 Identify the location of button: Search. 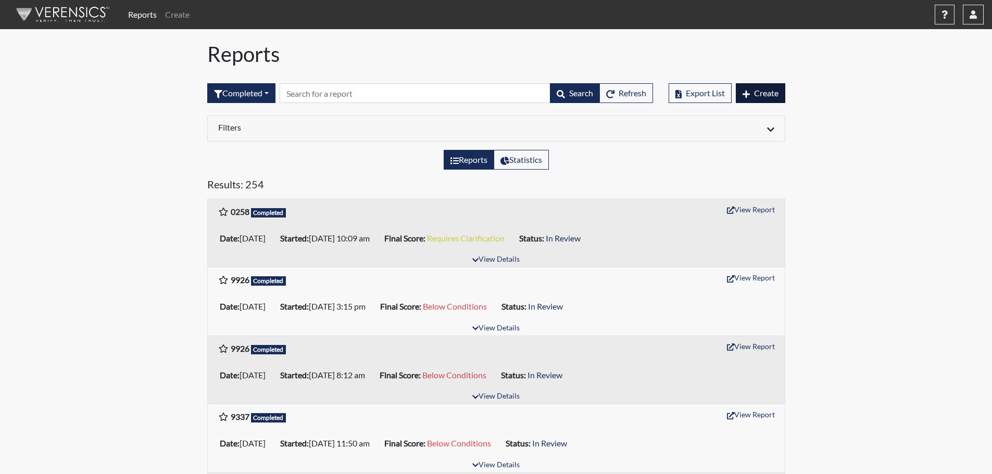
(575, 93).